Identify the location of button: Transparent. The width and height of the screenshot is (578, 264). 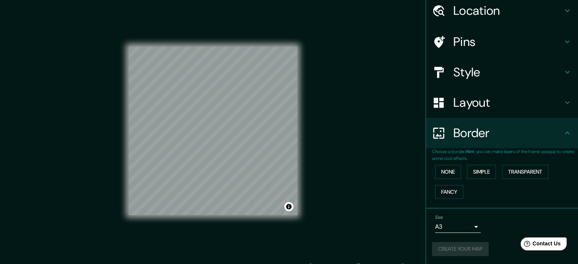
(525, 172).